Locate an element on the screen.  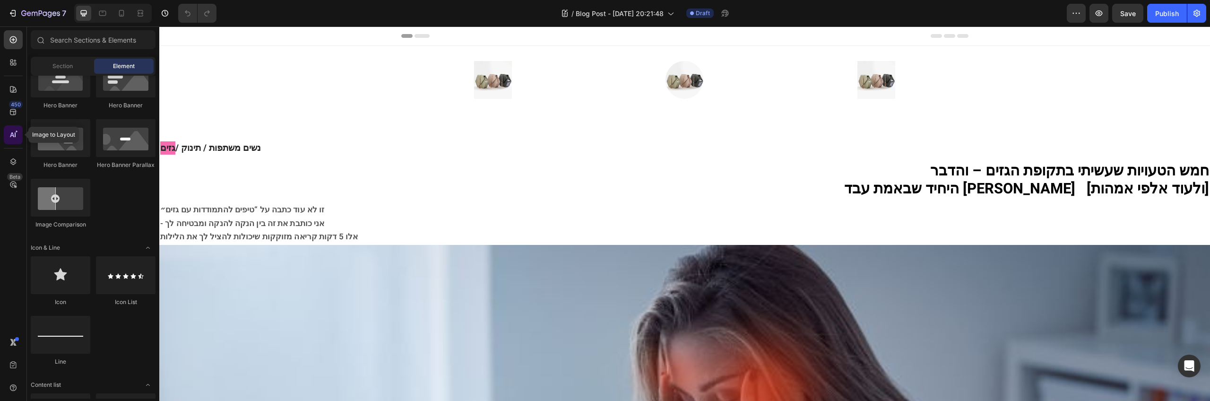
span: Icon & Line is located at coordinates (45, 248).